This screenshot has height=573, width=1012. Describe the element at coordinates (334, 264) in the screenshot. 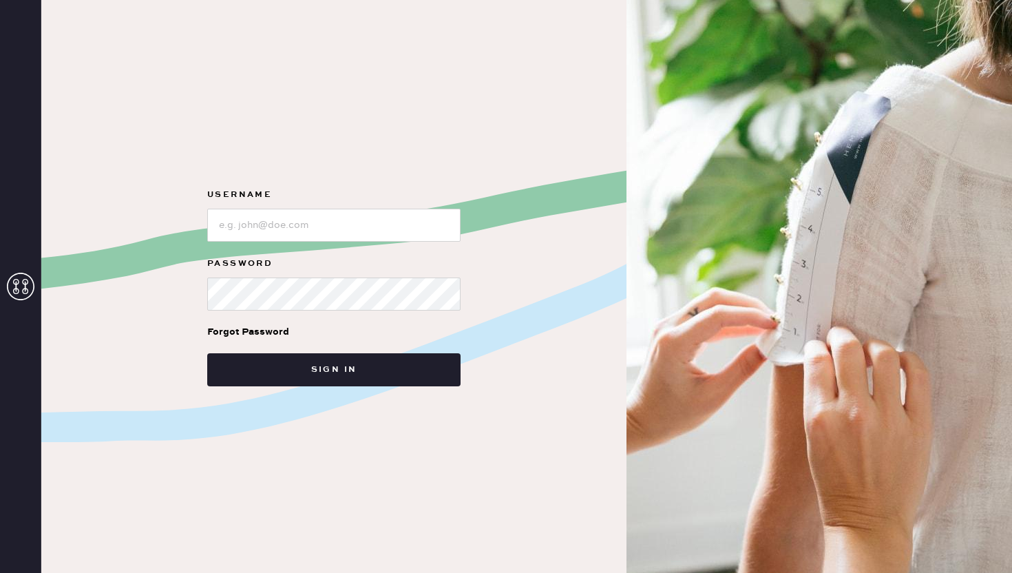

I see `label: Password` at that location.